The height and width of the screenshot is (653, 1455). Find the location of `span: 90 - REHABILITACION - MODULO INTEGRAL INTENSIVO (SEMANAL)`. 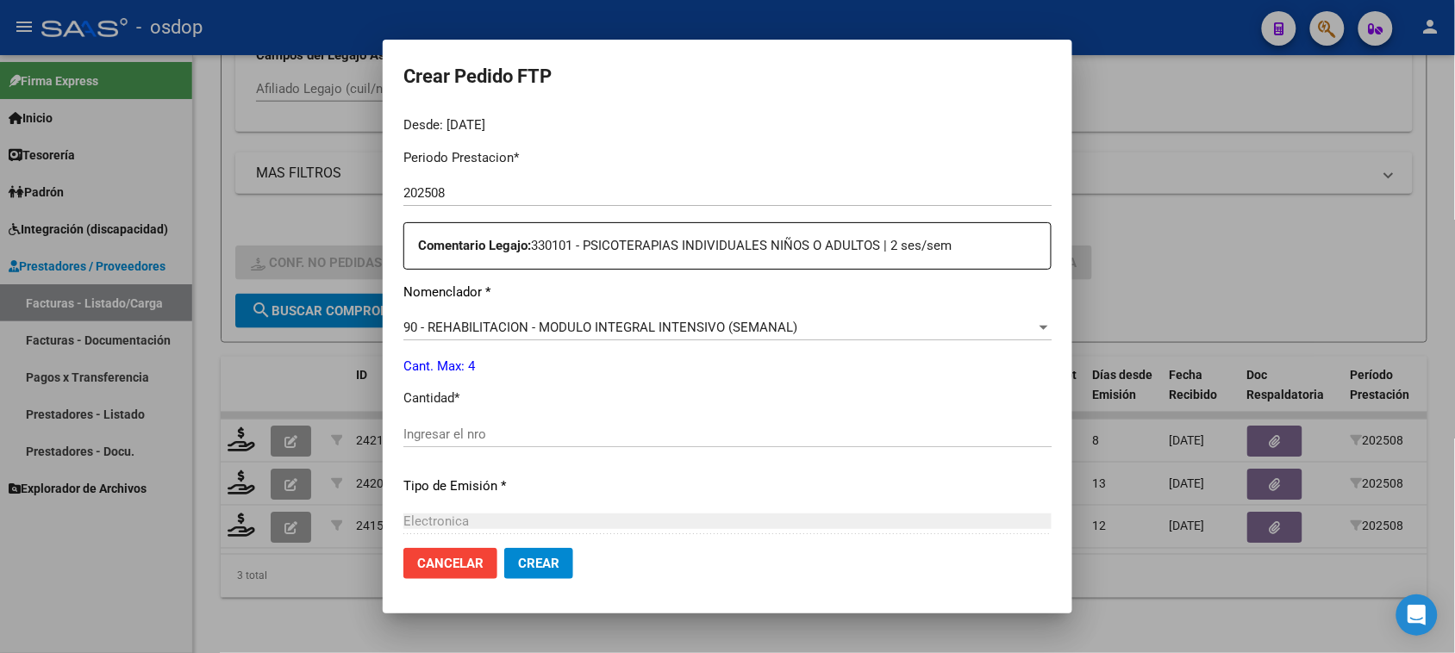

span: 90 - REHABILITACION - MODULO INTEGRAL INTENSIVO (SEMANAL) is located at coordinates (600, 328).